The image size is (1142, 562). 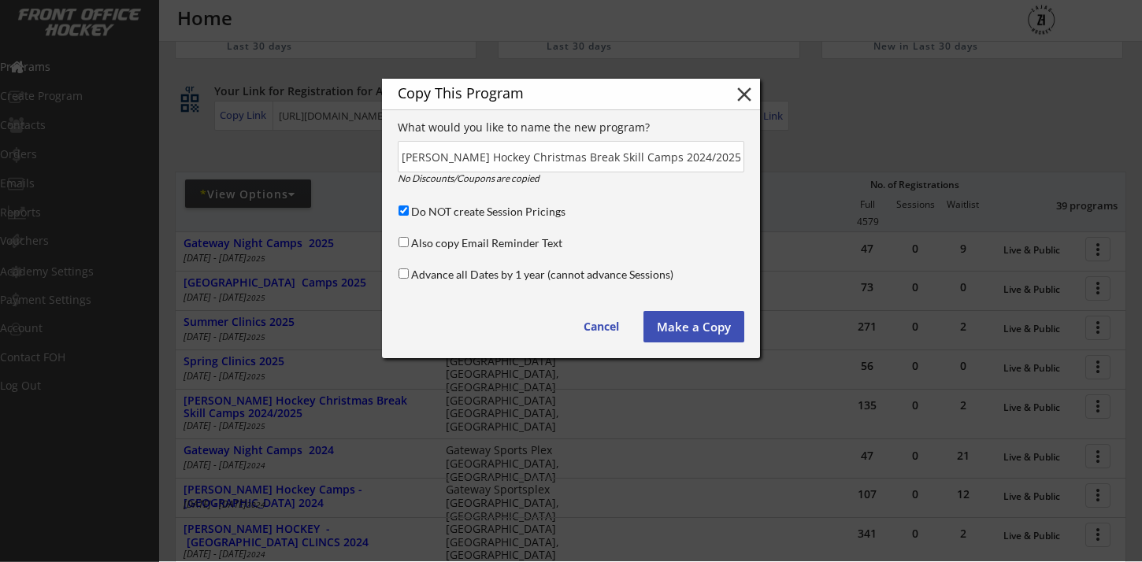 I want to click on div: No Discounts/Coupons are copied, so click(x=513, y=179).